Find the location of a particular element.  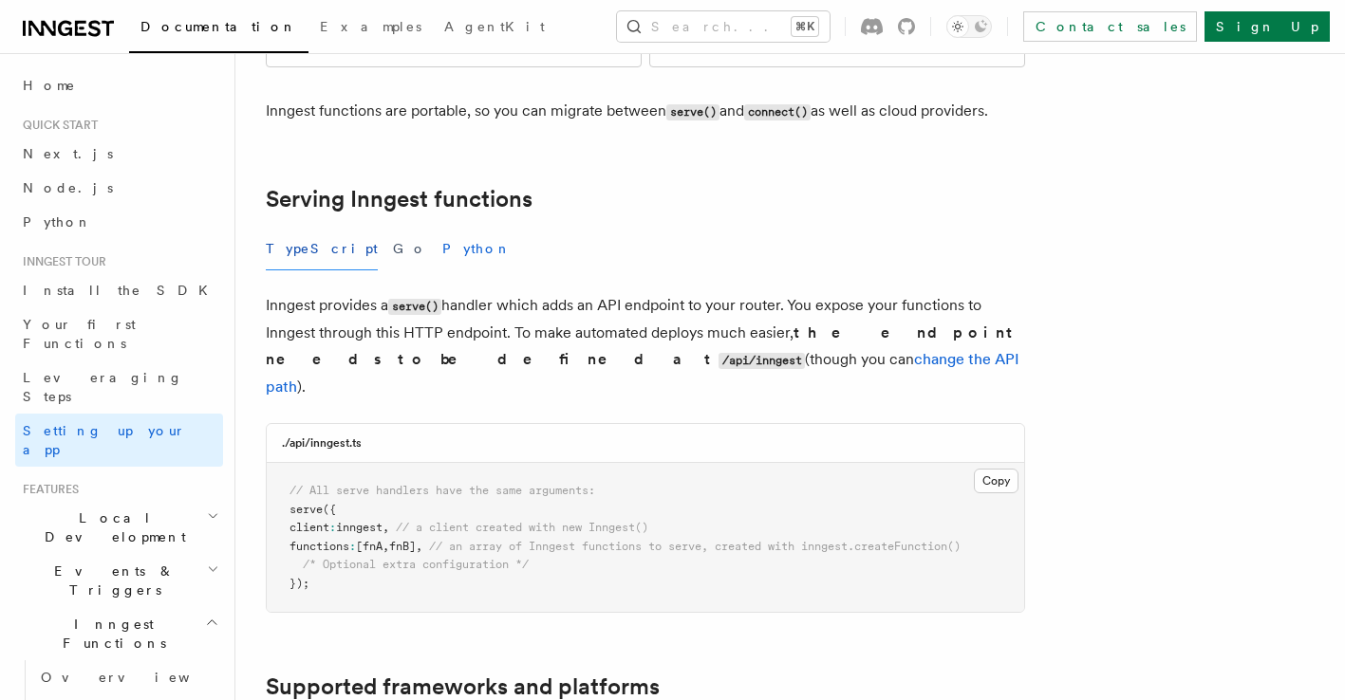

button: Copy is located at coordinates (995, 481).